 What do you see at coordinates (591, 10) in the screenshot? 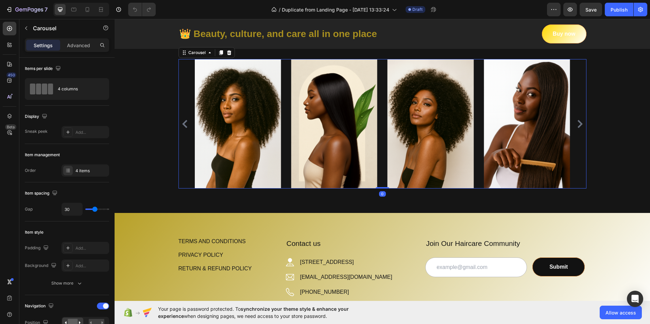
I see `button: Save` at bounding box center [591, 10].